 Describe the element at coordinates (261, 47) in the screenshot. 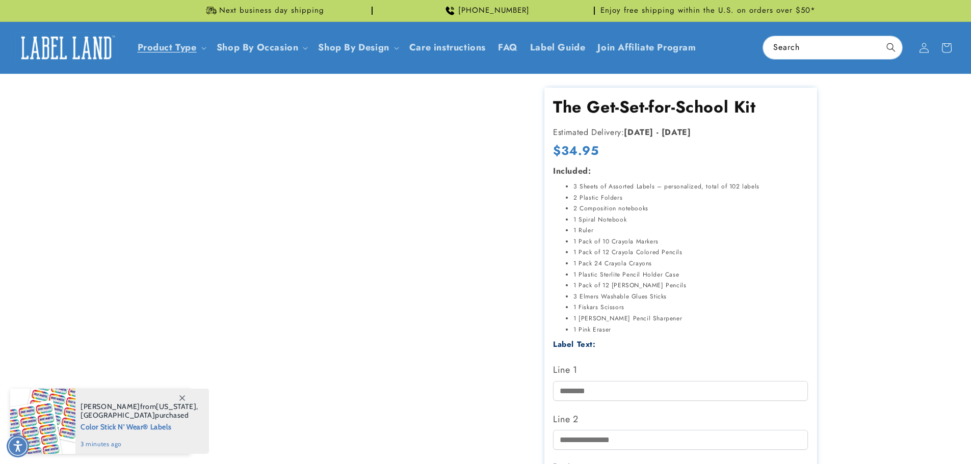

I see `summary: Shop By Occasion` at that location.